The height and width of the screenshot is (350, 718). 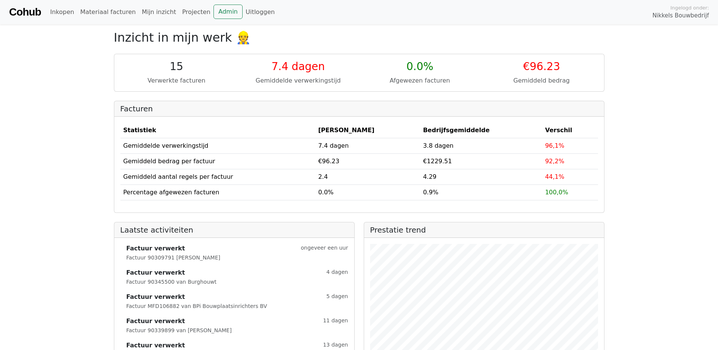 What do you see at coordinates (218, 161) in the screenshot?
I see `td: Gemiddeld bedrag per factuur` at bounding box center [218, 161].